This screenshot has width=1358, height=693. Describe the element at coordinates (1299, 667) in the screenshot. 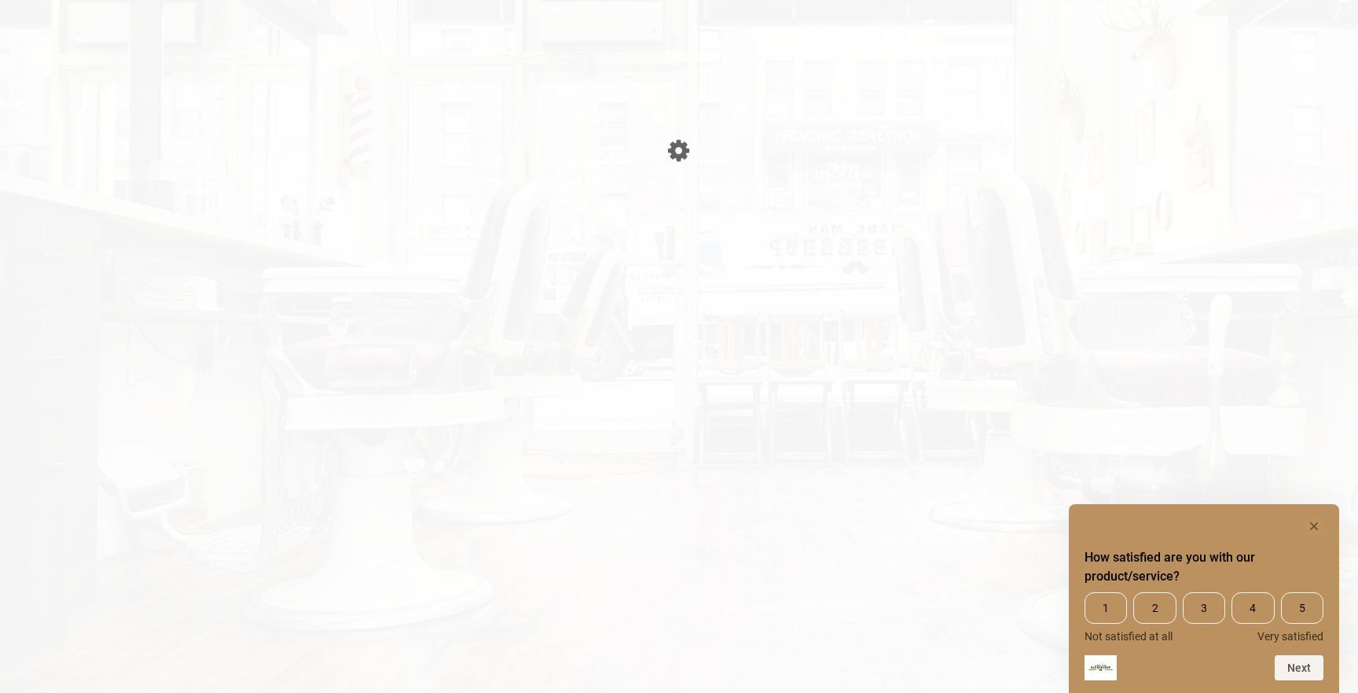

I see `button: Next question` at that location.